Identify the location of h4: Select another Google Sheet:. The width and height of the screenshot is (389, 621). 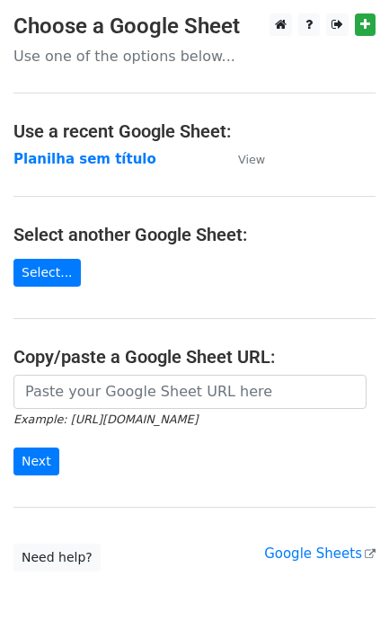
(194, 235).